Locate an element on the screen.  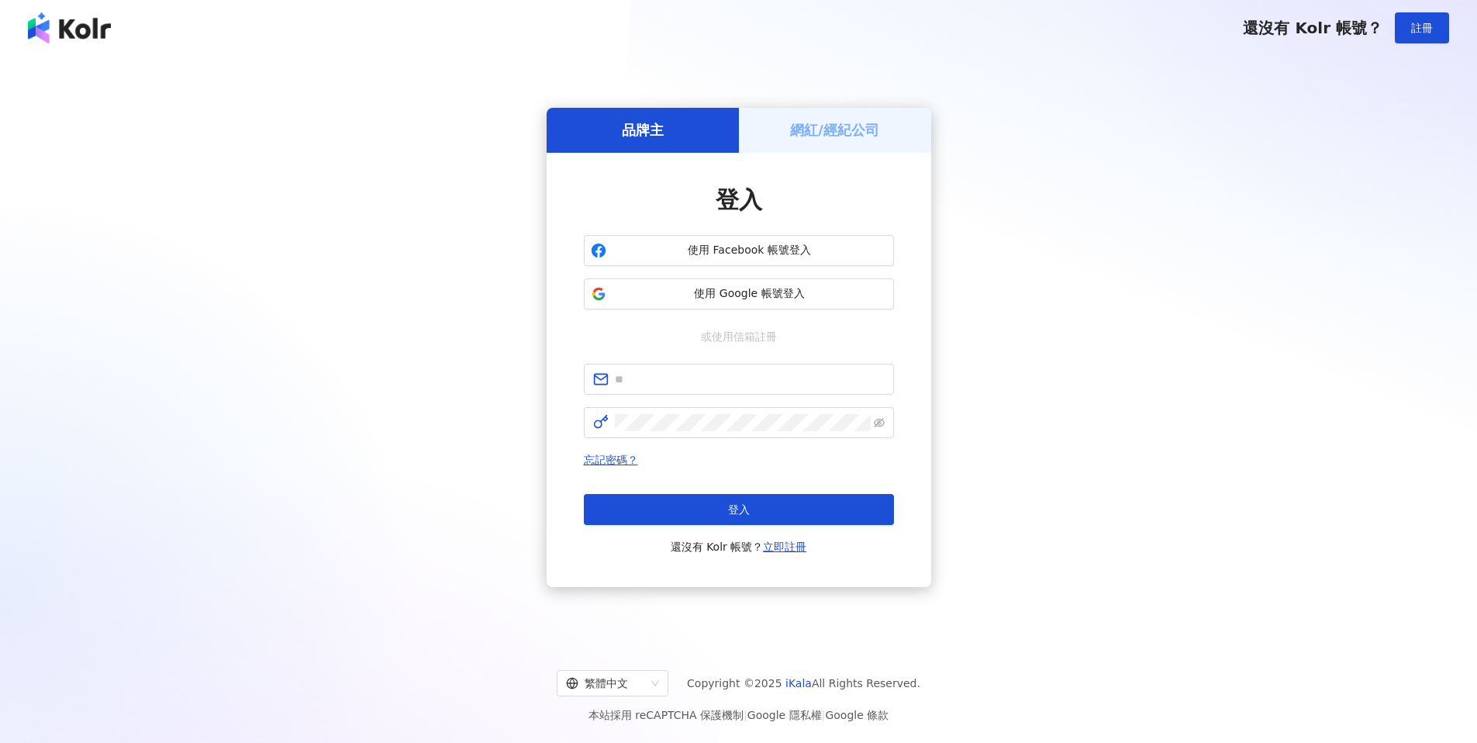
span: eye-invisible is located at coordinates (880, 423).